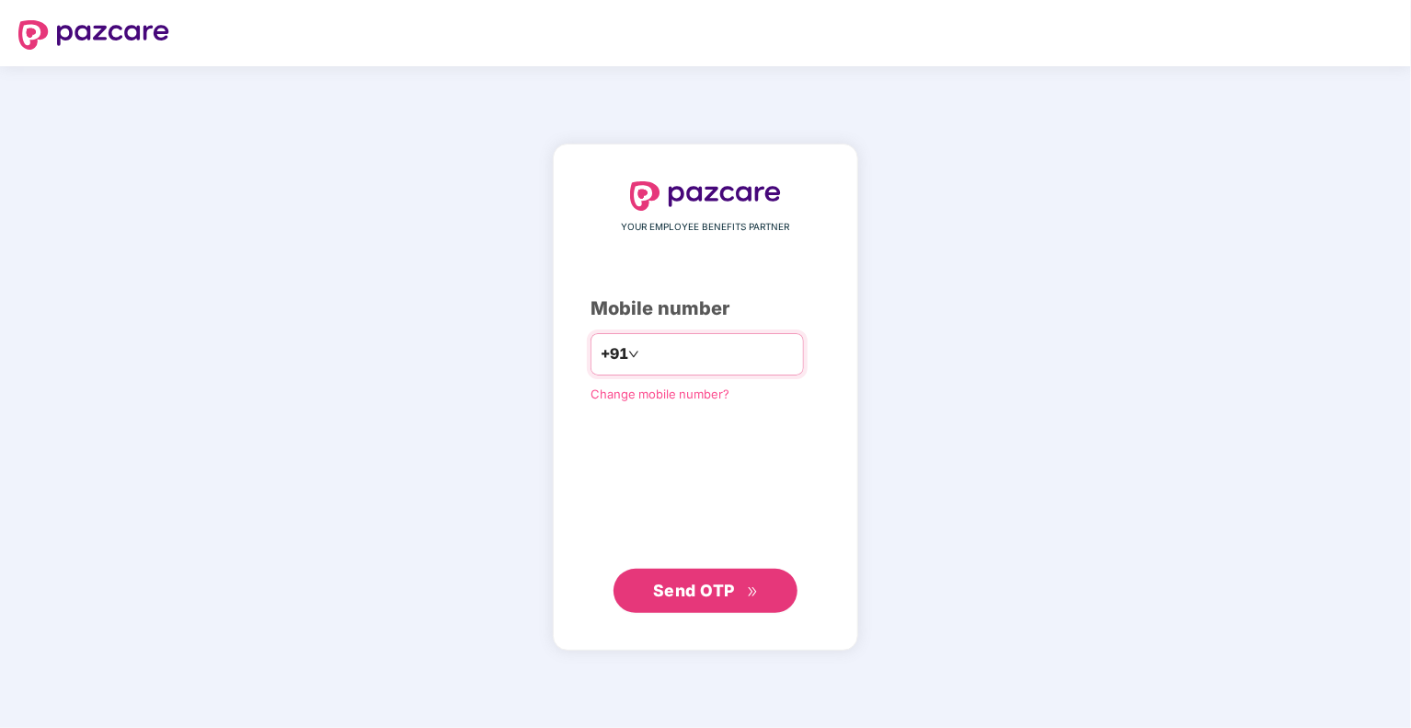 This screenshot has width=1411, height=728. Describe the element at coordinates (634, 354) in the screenshot. I see `span: down` at that location.